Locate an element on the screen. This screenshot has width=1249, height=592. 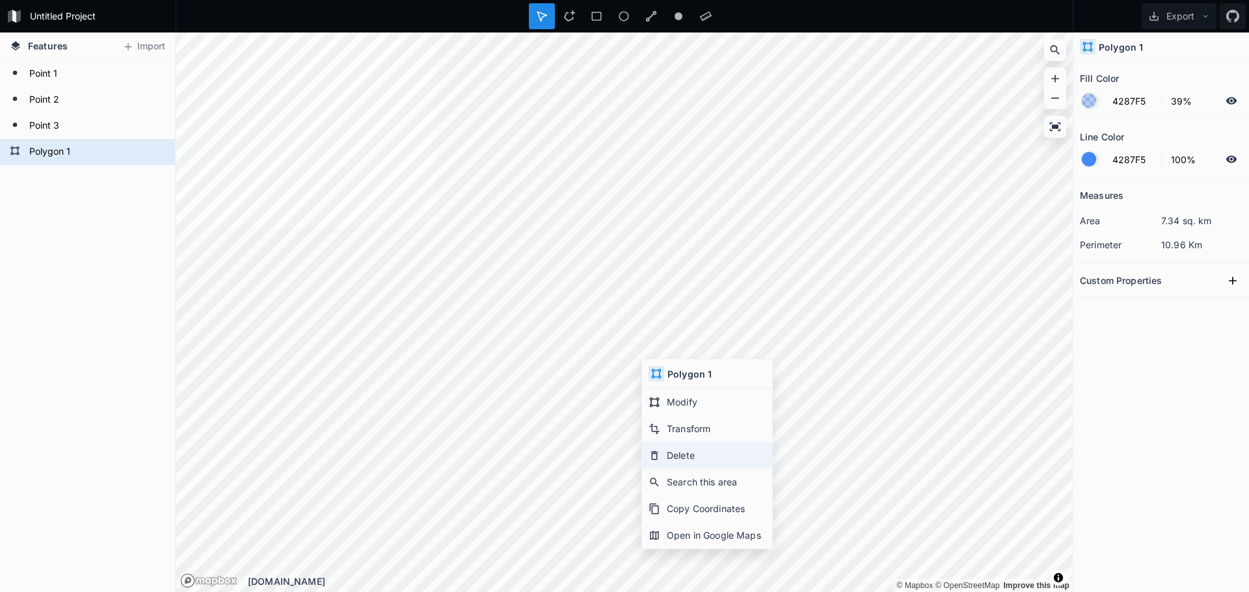
dt: area is located at coordinates (1120, 220).